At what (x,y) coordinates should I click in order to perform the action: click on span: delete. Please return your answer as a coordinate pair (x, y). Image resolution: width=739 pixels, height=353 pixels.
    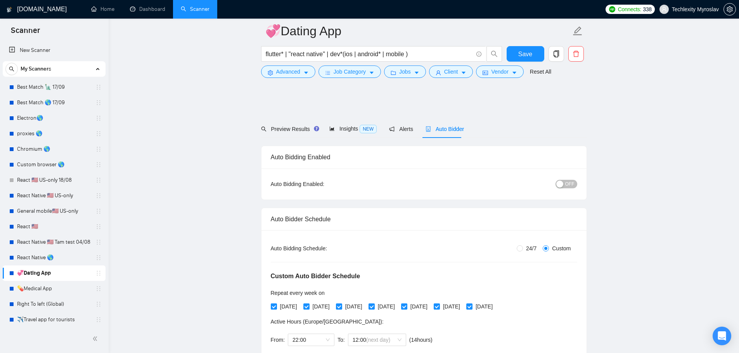
    Looking at the image, I should click on (576, 54).